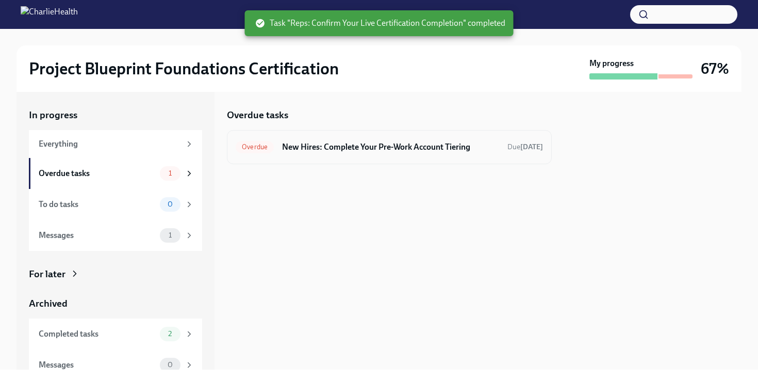 The width and height of the screenshot is (758, 380). I want to click on img: CharlieHealth, so click(49, 14).